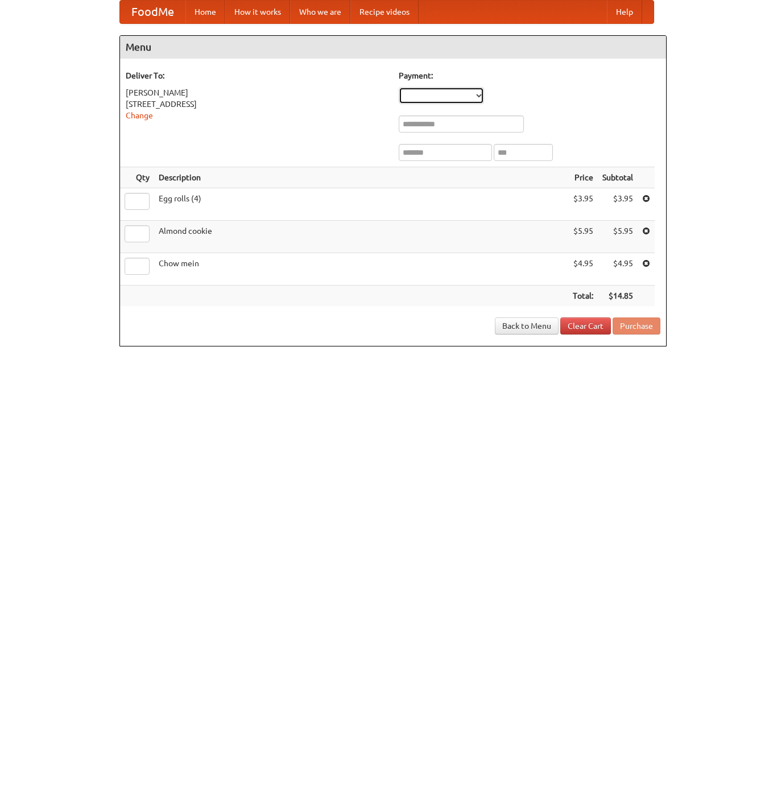  Describe the element at coordinates (137, 177) in the screenshot. I see `th: Qty` at that location.